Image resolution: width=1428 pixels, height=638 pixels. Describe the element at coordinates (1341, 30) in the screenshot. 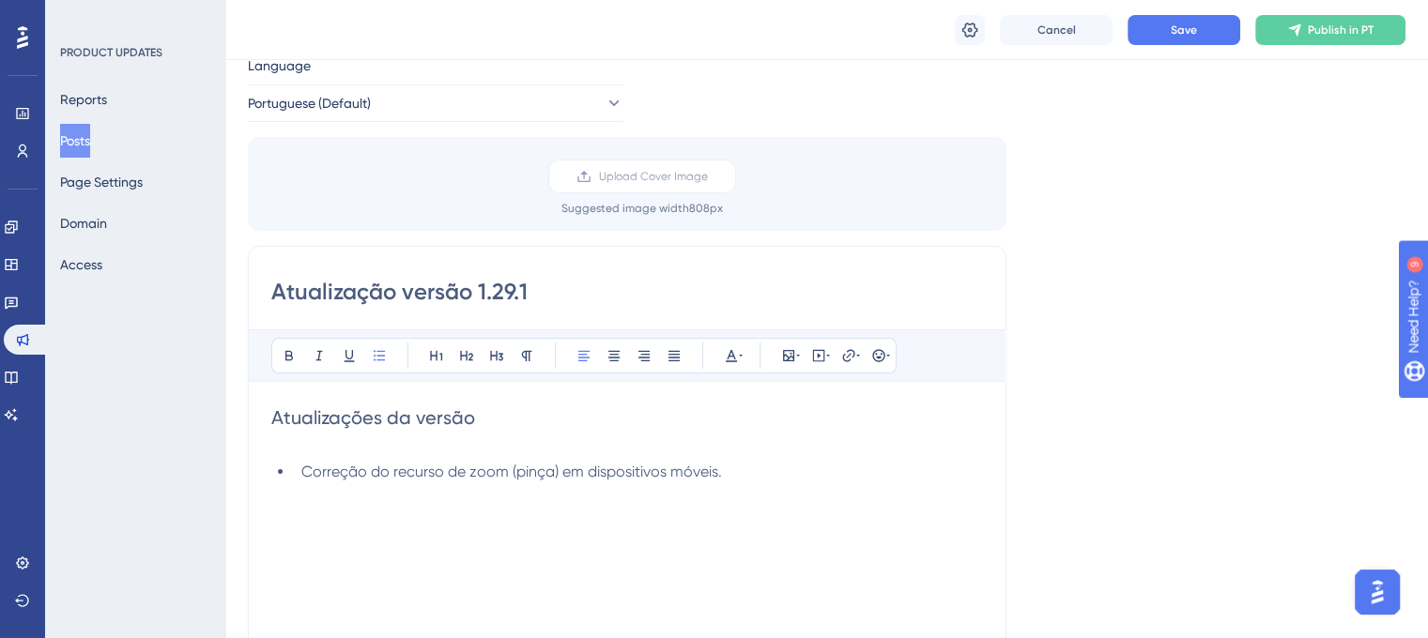

I see `span: Publish in PT` at that location.